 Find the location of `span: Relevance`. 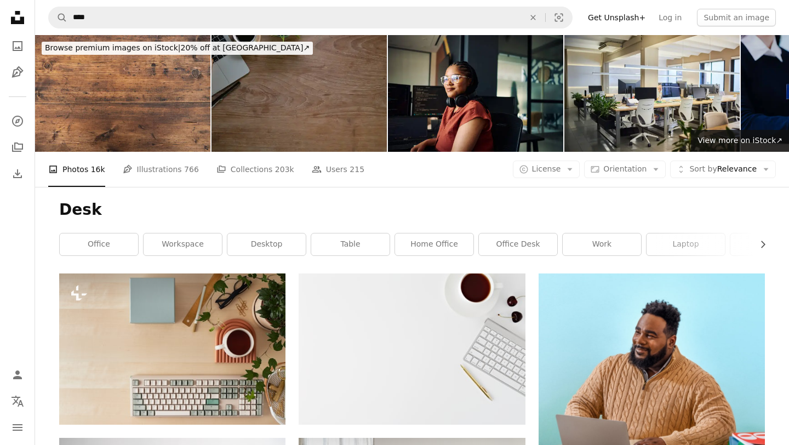

span: Relevance is located at coordinates (723, 169).